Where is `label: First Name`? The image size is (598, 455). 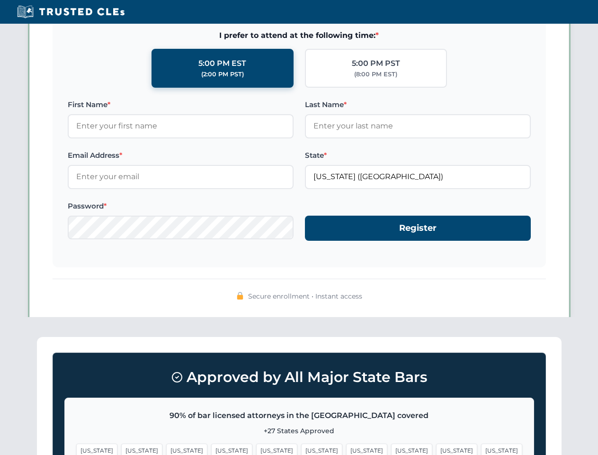 label: First Name is located at coordinates (180, 105).